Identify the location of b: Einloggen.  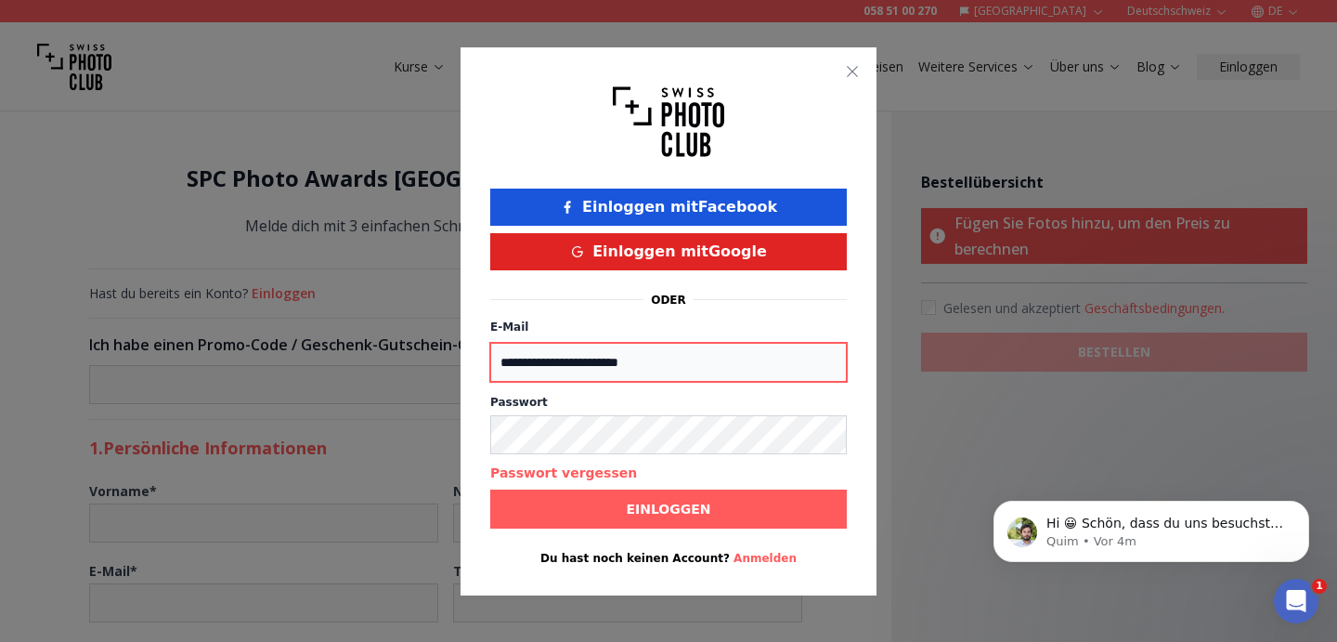
(668, 509).